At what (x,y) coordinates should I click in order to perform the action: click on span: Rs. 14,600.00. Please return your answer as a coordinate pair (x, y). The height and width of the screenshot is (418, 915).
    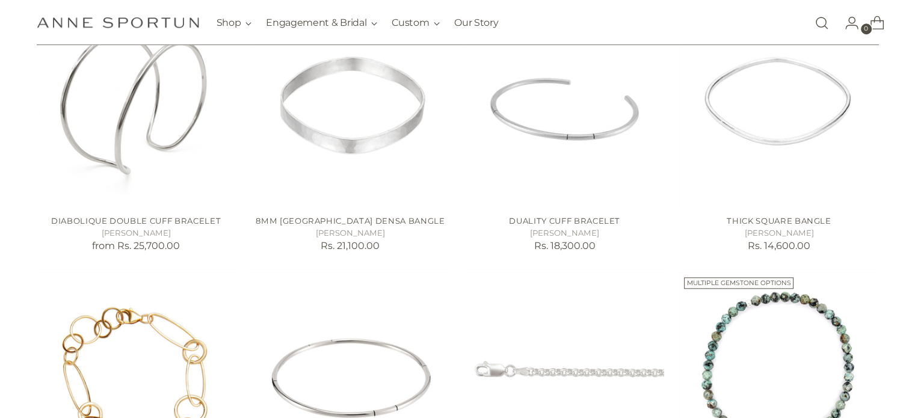
    Looking at the image, I should click on (779, 245).